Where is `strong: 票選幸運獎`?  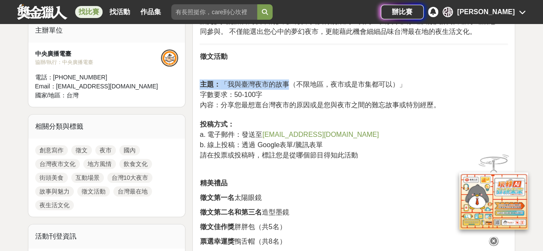
strong: 票選幸運獎 is located at coordinates (217, 241).